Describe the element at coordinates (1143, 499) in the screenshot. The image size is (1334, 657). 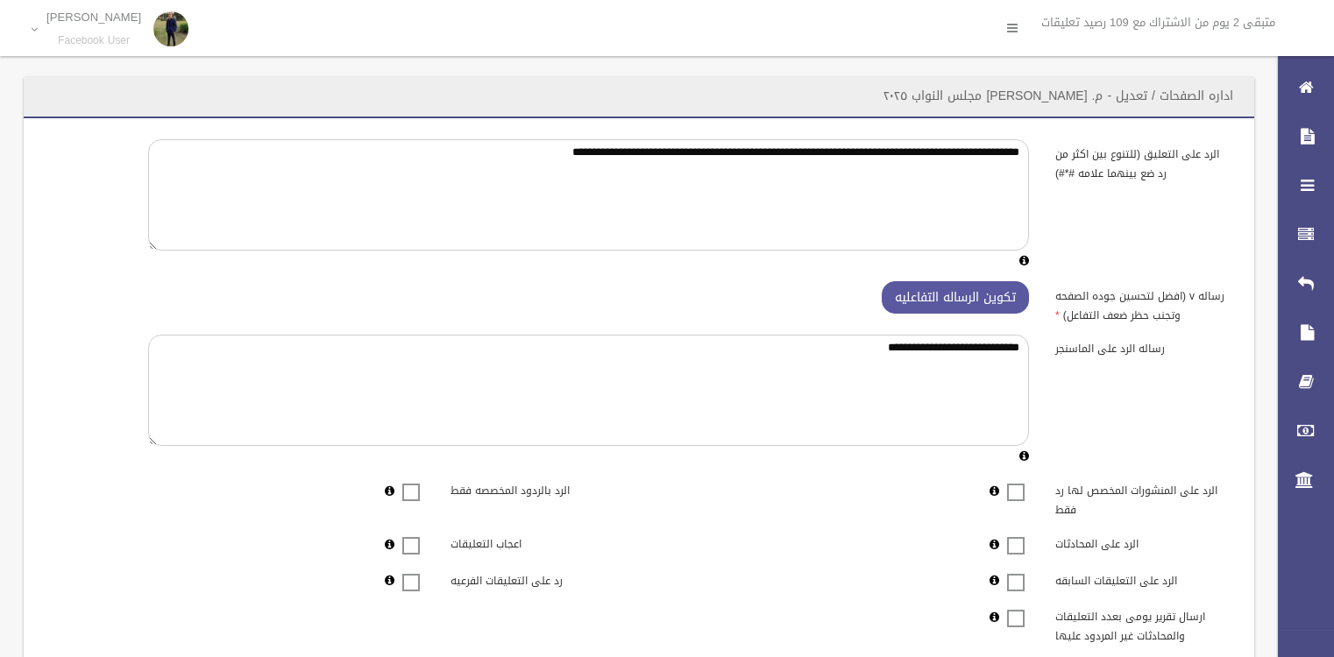
I see `label: الرد على المنشورات المخصص لها رد فقط` at that location.